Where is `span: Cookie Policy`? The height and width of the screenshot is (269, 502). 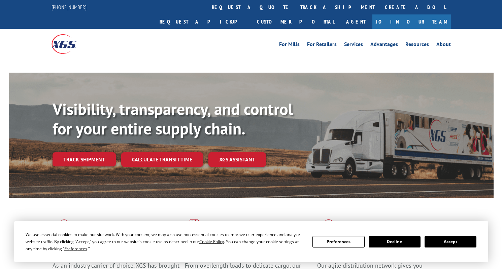 span: Cookie Policy is located at coordinates (211, 242).